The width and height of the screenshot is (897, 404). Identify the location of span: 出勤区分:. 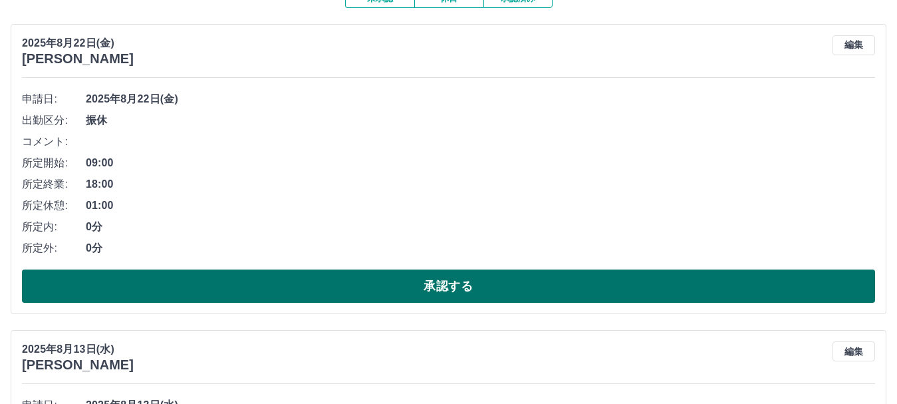
(54, 120).